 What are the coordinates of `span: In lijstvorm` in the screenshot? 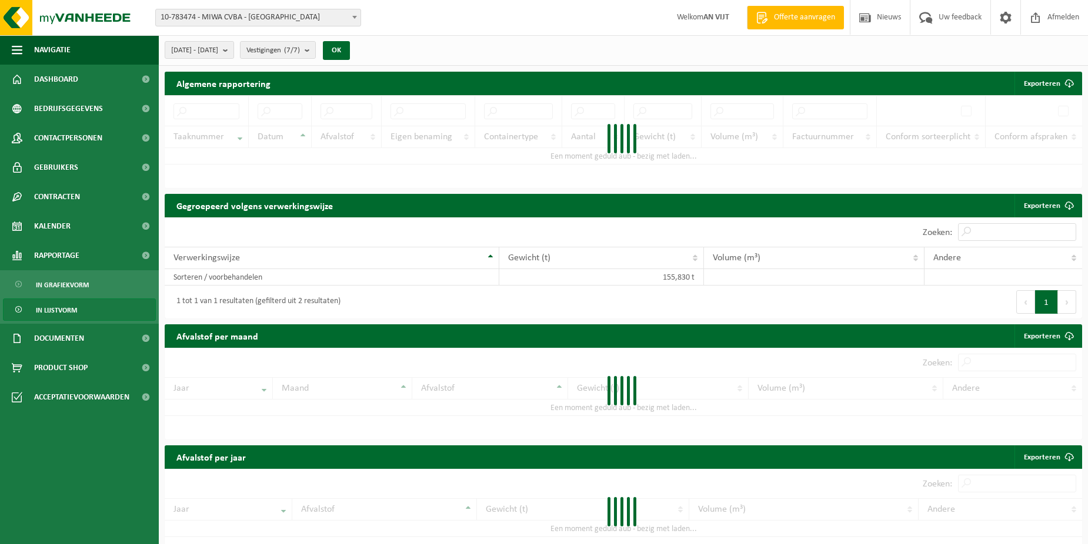 It's located at (56, 310).